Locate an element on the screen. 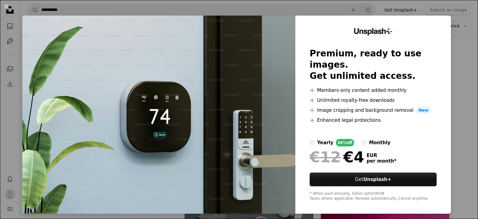 This screenshot has height=219, width=478. span: per month * is located at coordinates (382, 161).